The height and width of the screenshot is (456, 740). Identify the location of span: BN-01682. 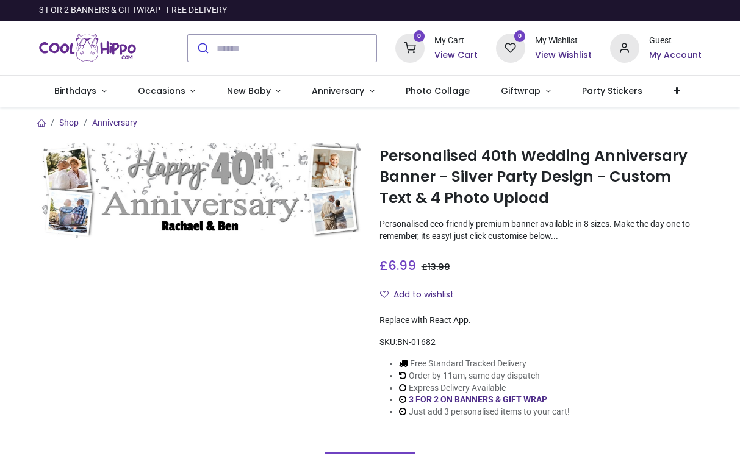
(416, 342).